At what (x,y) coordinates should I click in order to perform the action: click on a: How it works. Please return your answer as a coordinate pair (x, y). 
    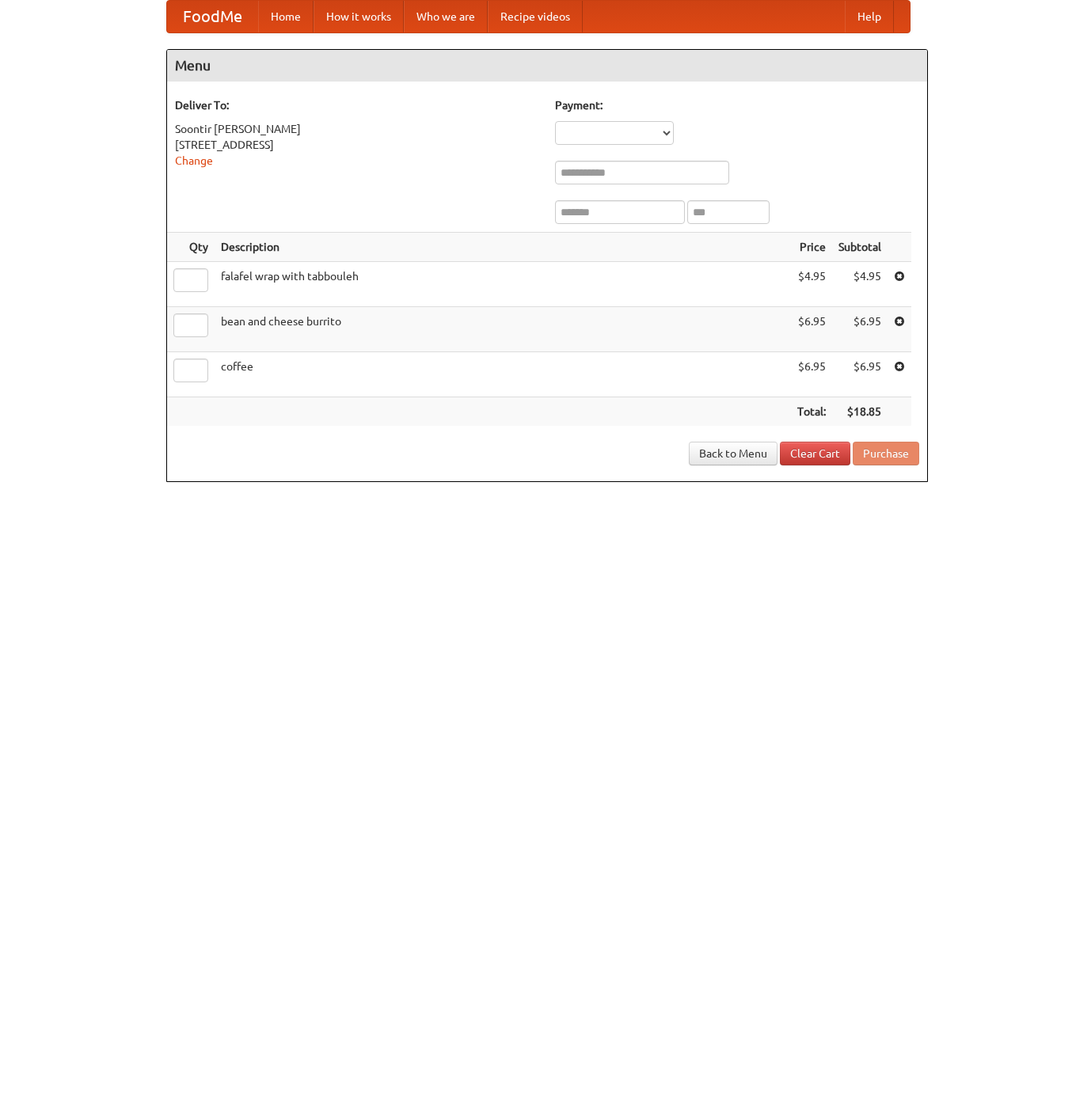
    Looking at the image, I should click on (358, 17).